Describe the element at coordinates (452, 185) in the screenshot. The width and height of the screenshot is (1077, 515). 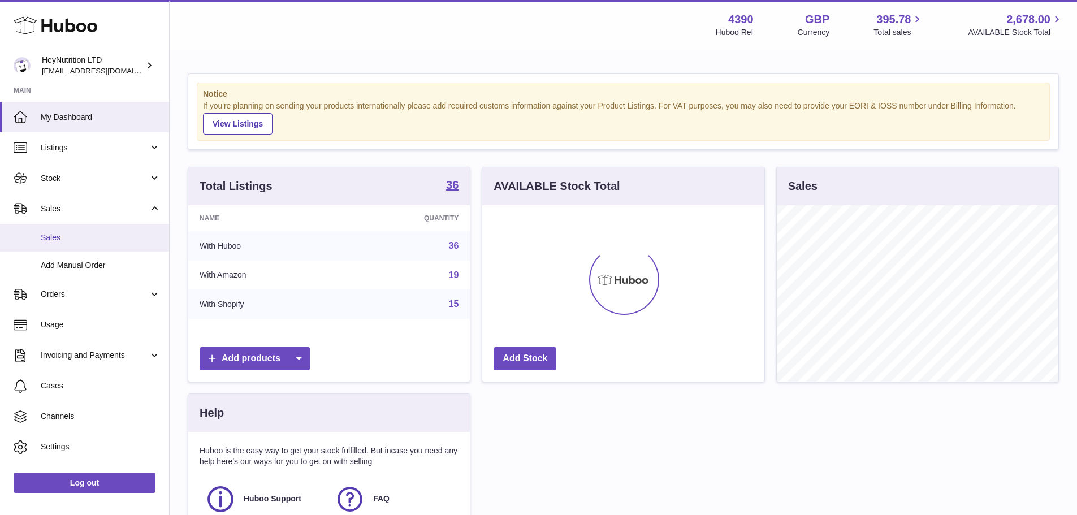
I see `strong: 36` at that location.